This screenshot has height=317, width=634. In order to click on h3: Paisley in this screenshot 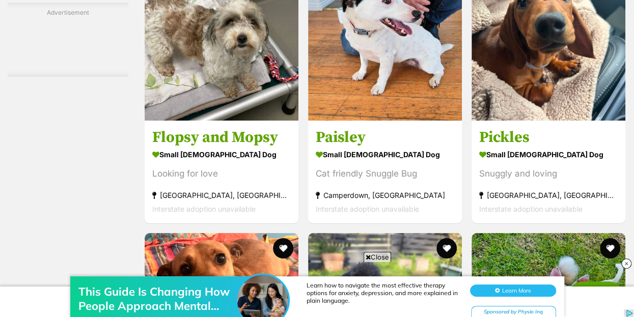, I will do `click(385, 138)`.